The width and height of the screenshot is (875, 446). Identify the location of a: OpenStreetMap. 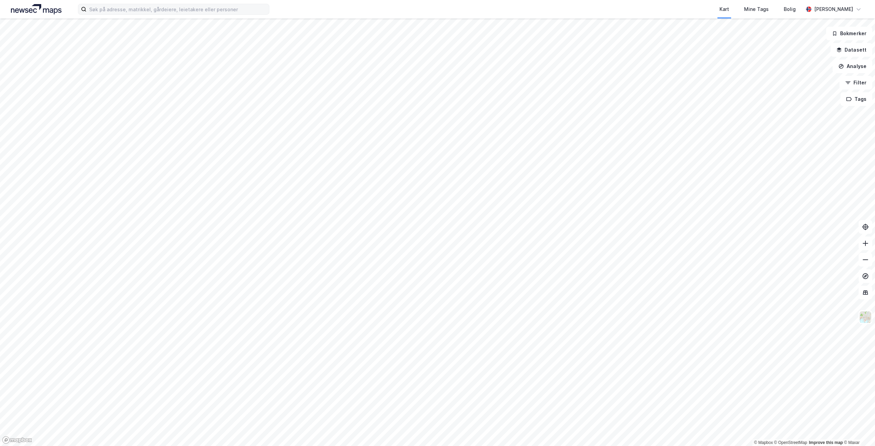
(791, 443).